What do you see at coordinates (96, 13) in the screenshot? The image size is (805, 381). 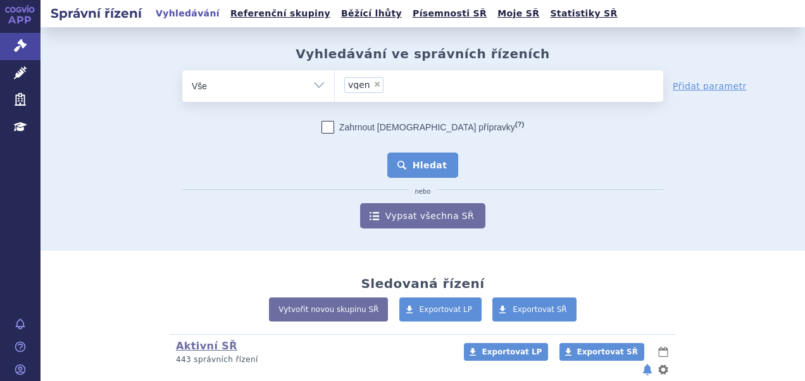 I see `h2: Správní řízení` at bounding box center [96, 13].